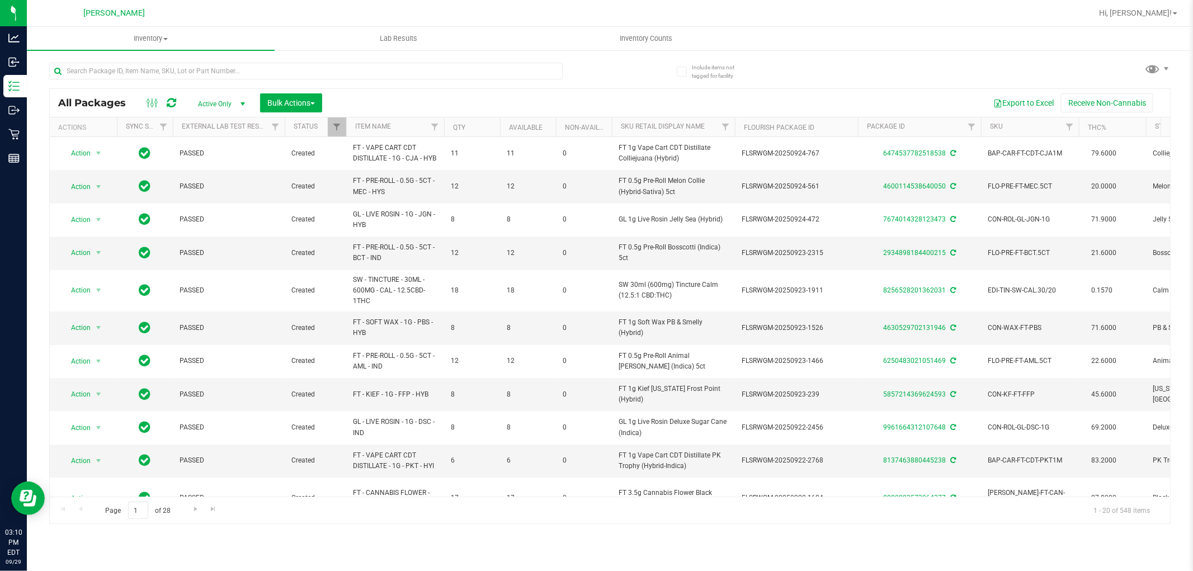 The height and width of the screenshot is (571, 1193). I want to click on span: GL - LIVE ROSIN - 1G - JGN - HYB, so click(395, 220).